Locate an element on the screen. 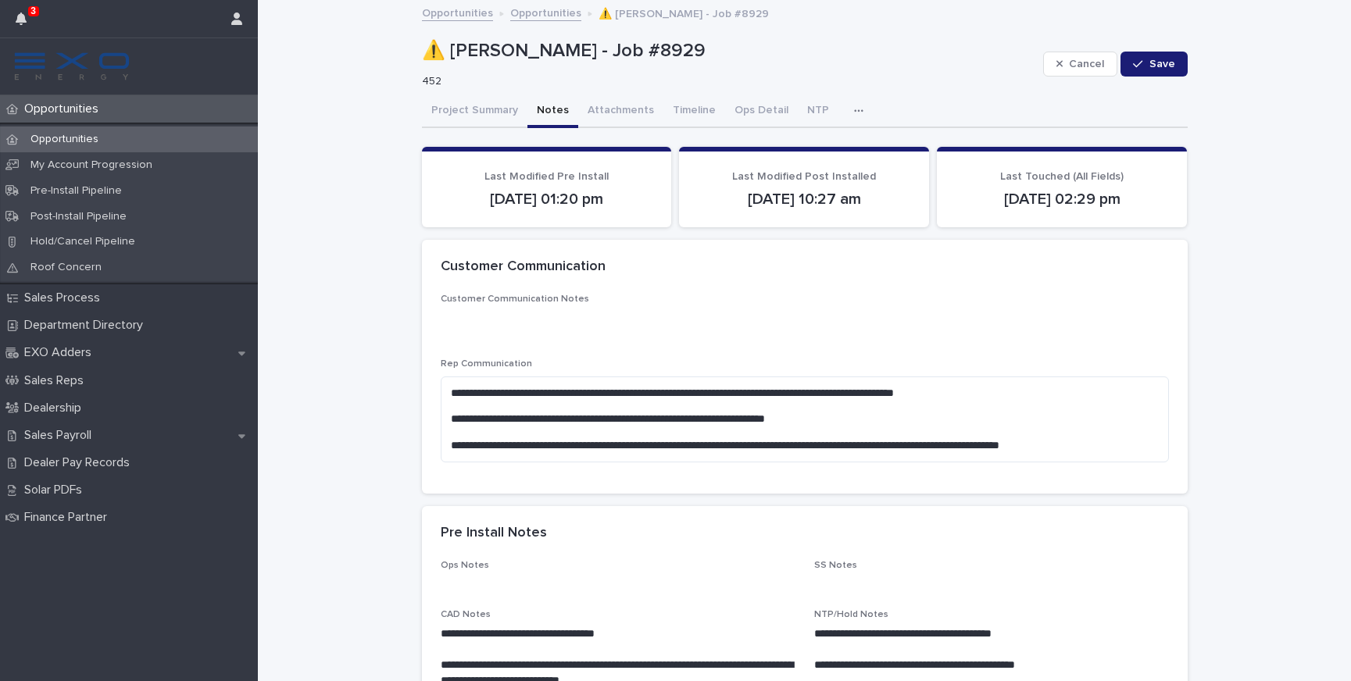 The height and width of the screenshot is (681, 1351). button: NTP is located at coordinates (818, 112).